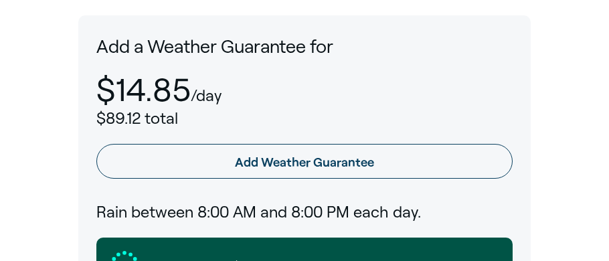 The width and height of the screenshot is (609, 261). What do you see at coordinates (304, 47) in the screenshot?
I see `p: Add a Weather Guarantee for` at bounding box center [304, 47].